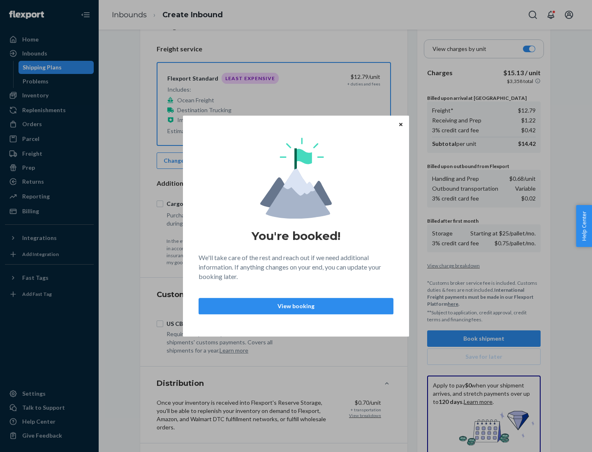  I want to click on p: View booking, so click(296, 306).